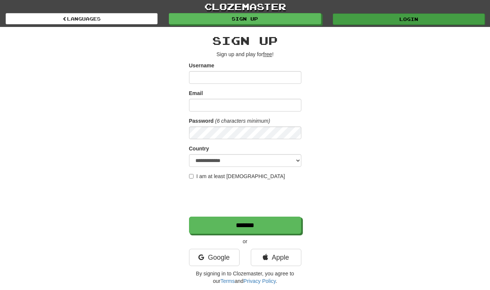 The width and height of the screenshot is (490, 290). I want to click on label: Password, so click(202, 121).